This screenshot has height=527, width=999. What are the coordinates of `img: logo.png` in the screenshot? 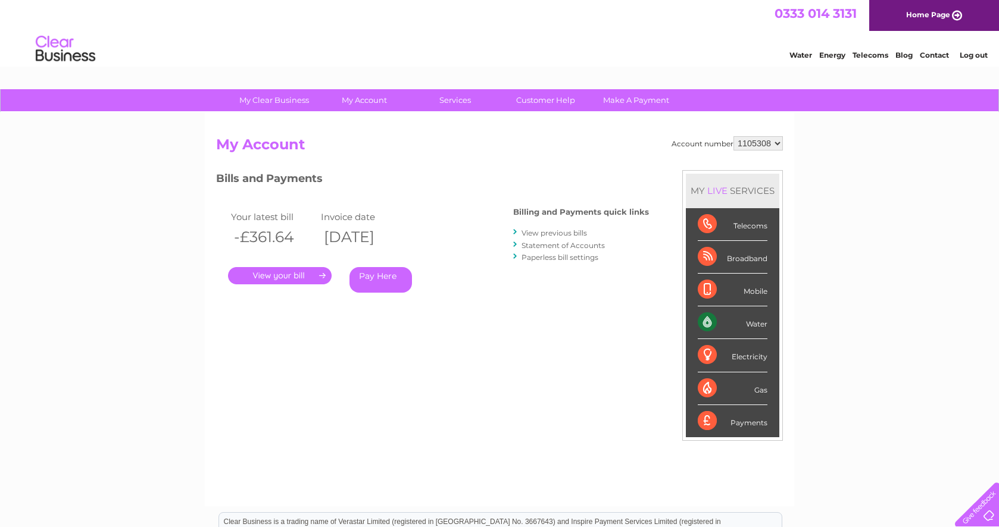 It's located at (65, 49).